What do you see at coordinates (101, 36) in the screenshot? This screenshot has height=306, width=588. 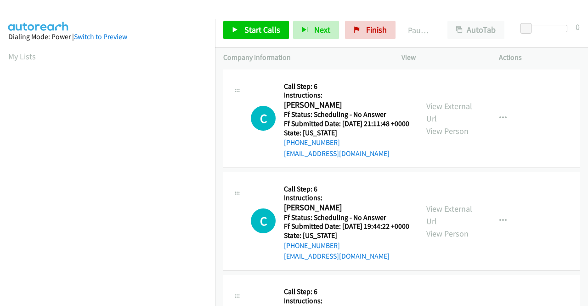 I see `a: Switch to Preview` at bounding box center [101, 36].